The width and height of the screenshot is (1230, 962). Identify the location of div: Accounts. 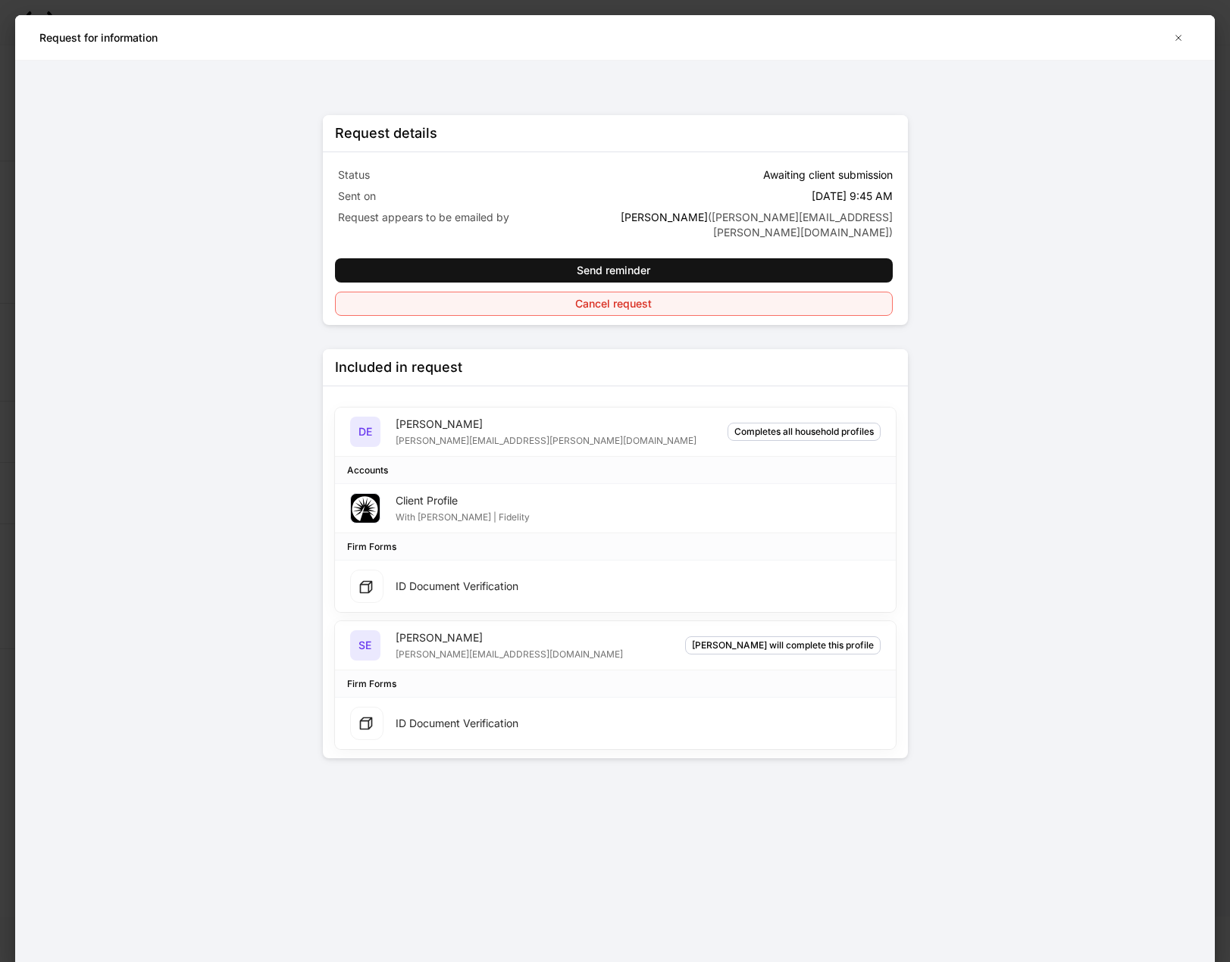
(368, 470).